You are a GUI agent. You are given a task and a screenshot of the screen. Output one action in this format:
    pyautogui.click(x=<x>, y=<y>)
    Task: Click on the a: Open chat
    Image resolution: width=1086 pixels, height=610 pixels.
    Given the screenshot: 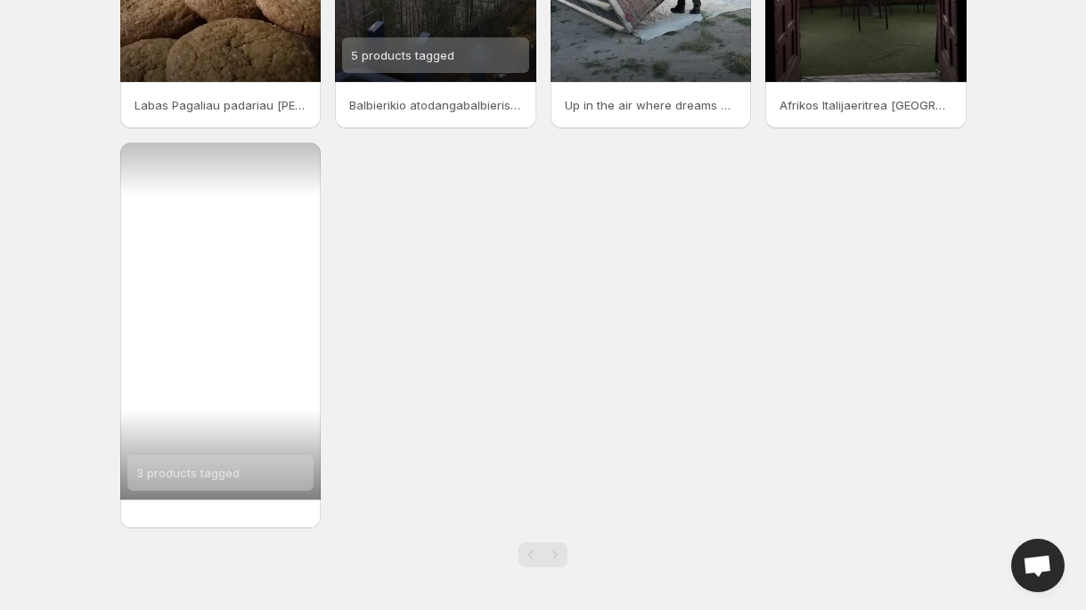 What is the action you would take?
    pyautogui.click(x=1038, y=566)
    